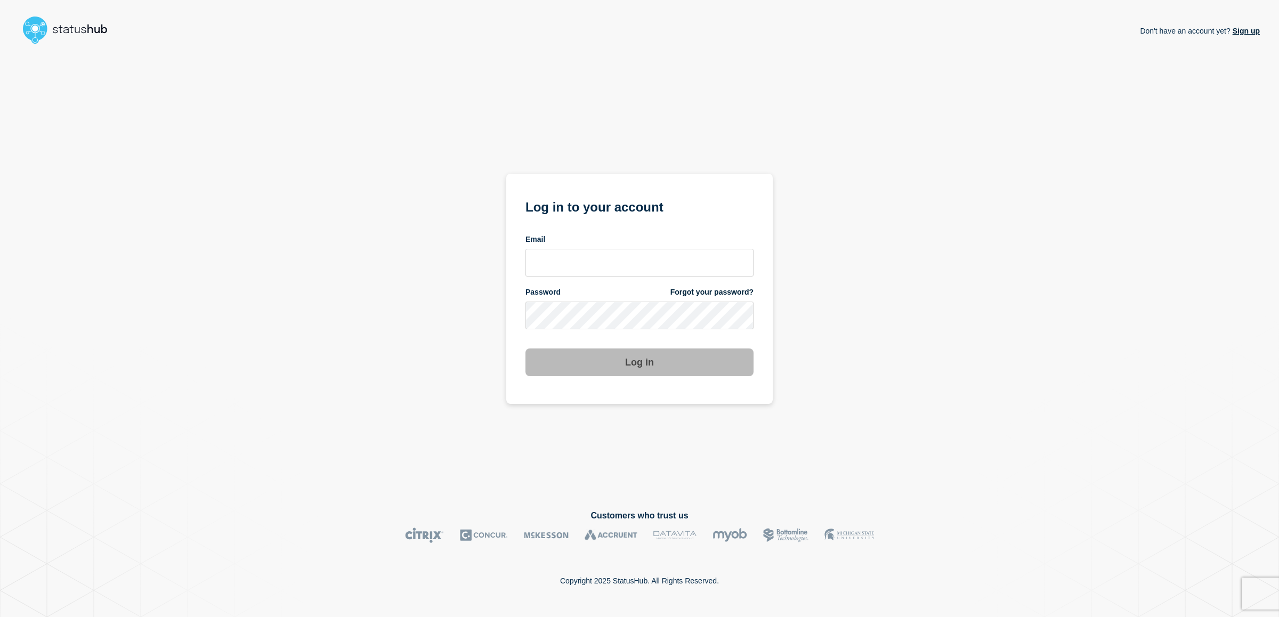 The image size is (1279, 617). What do you see at coordinates (639, 581) in the screenshot?
I see `p: Copyright 2025 StatusHub. All Rights Reserved.` at bounding box center [639, 581].